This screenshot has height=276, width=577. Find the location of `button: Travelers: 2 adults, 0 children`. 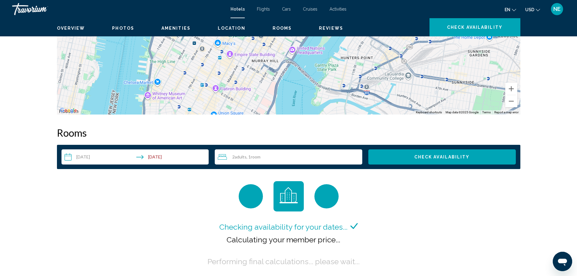

button: Travelers: 2 adults, 0 children is located at coordinates (288, 157).